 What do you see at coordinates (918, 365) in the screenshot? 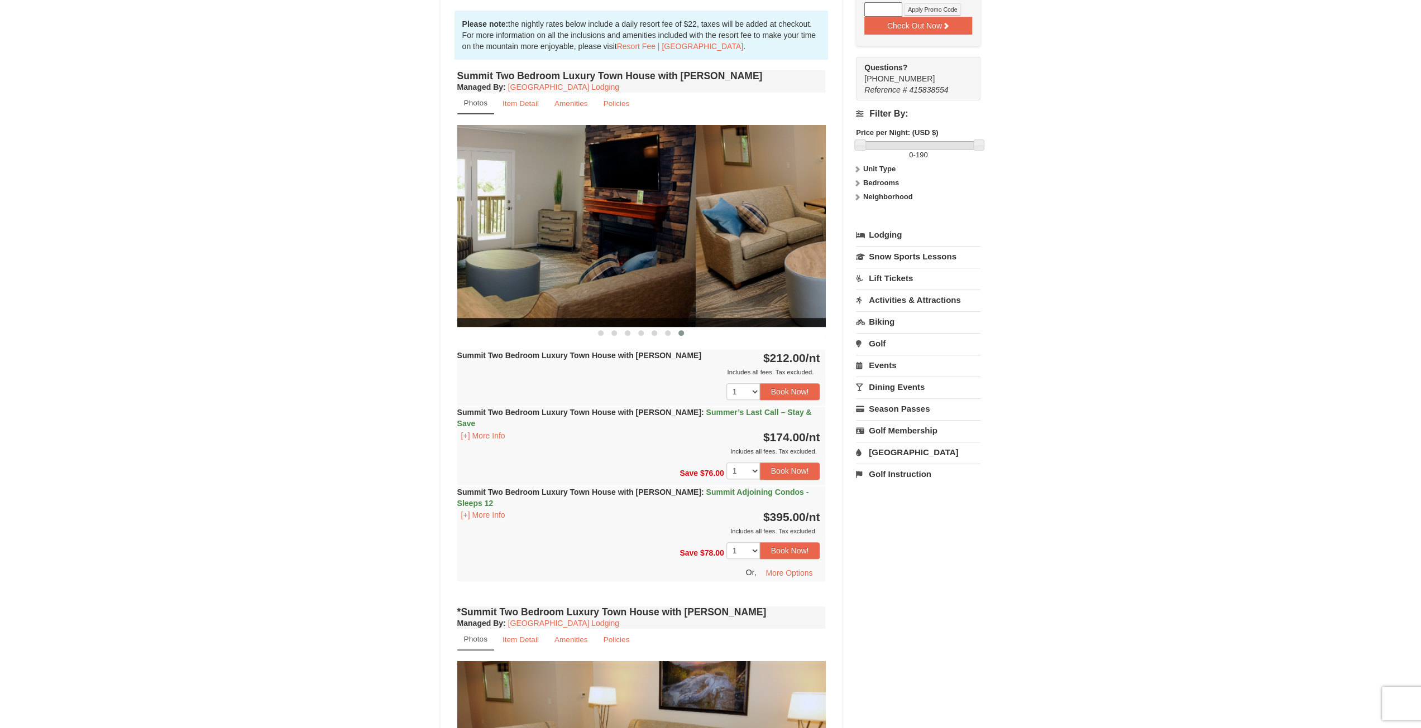
I see `a: Events` at bounding box center [918, 365].